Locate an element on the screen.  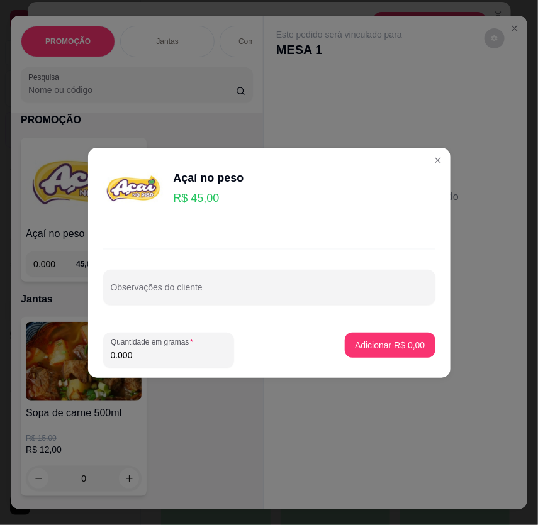
img: product-image is located at coordinates (135, 189).